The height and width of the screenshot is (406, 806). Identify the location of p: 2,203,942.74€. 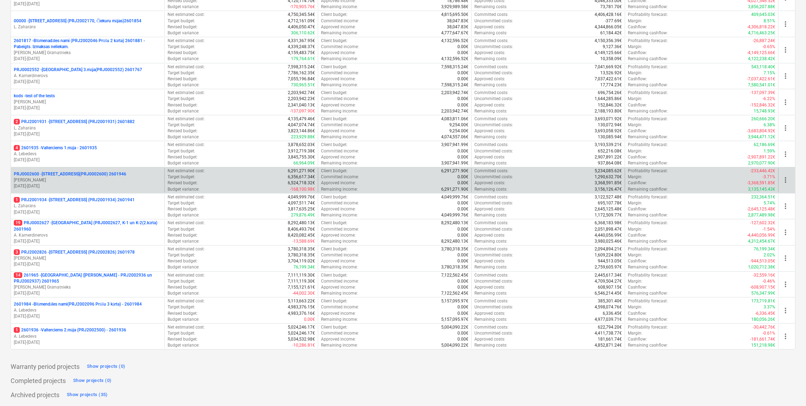
(301, 93).